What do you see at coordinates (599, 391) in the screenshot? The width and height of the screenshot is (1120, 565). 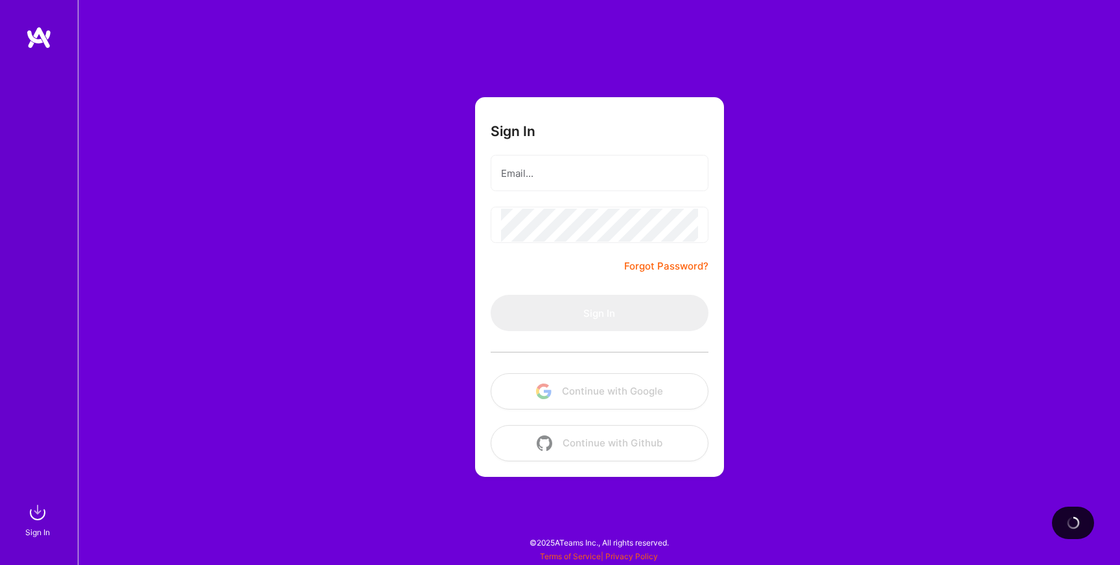 I see `button: Continue with Google` at bounding box center [599, 391].